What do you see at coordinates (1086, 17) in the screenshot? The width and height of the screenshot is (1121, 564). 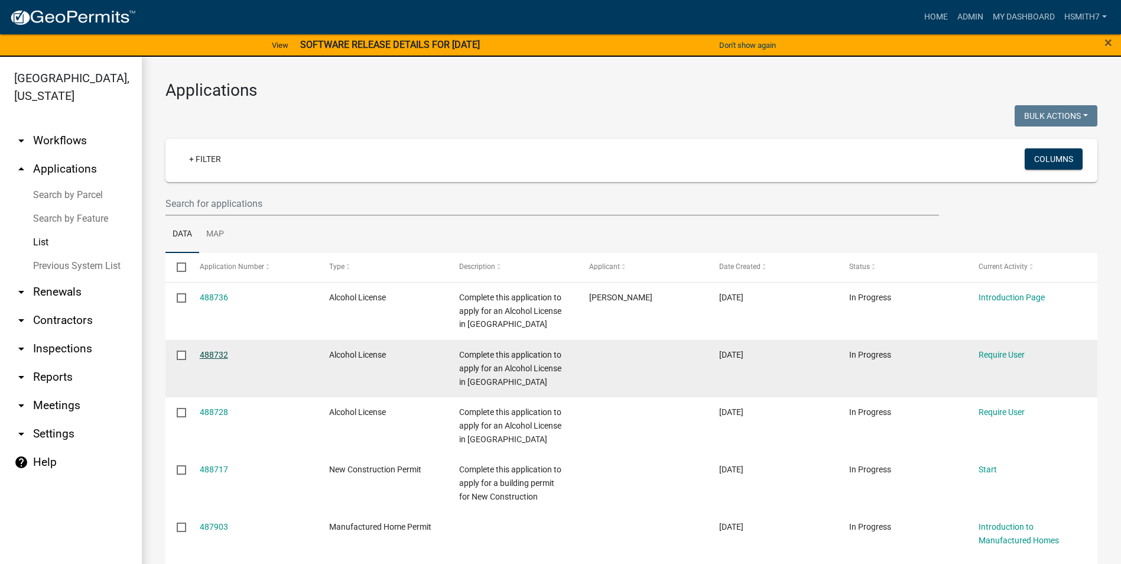 I see `a: hsmith7` at bounding box center [1086, 17].